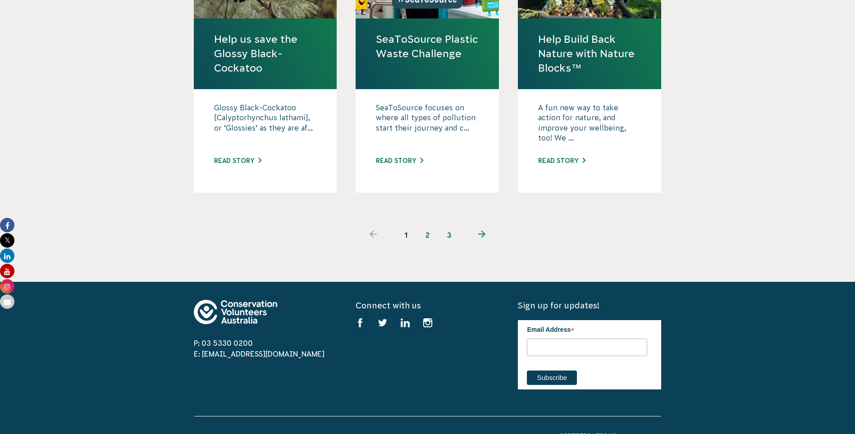  I want to click on span: 1, so click(406, 235).